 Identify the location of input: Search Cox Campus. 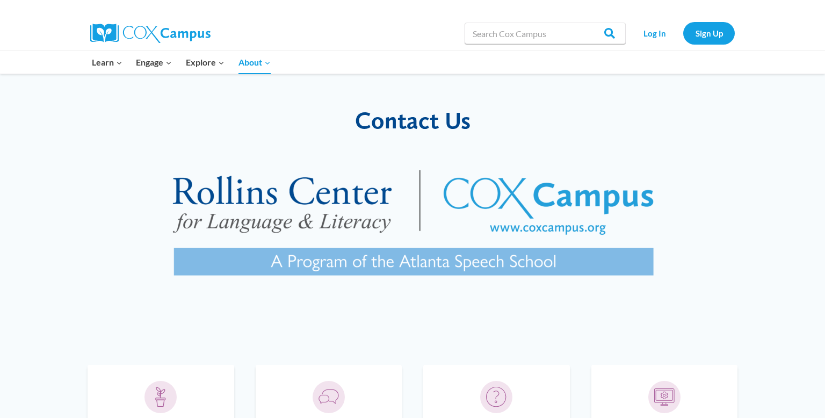
(545, 33).